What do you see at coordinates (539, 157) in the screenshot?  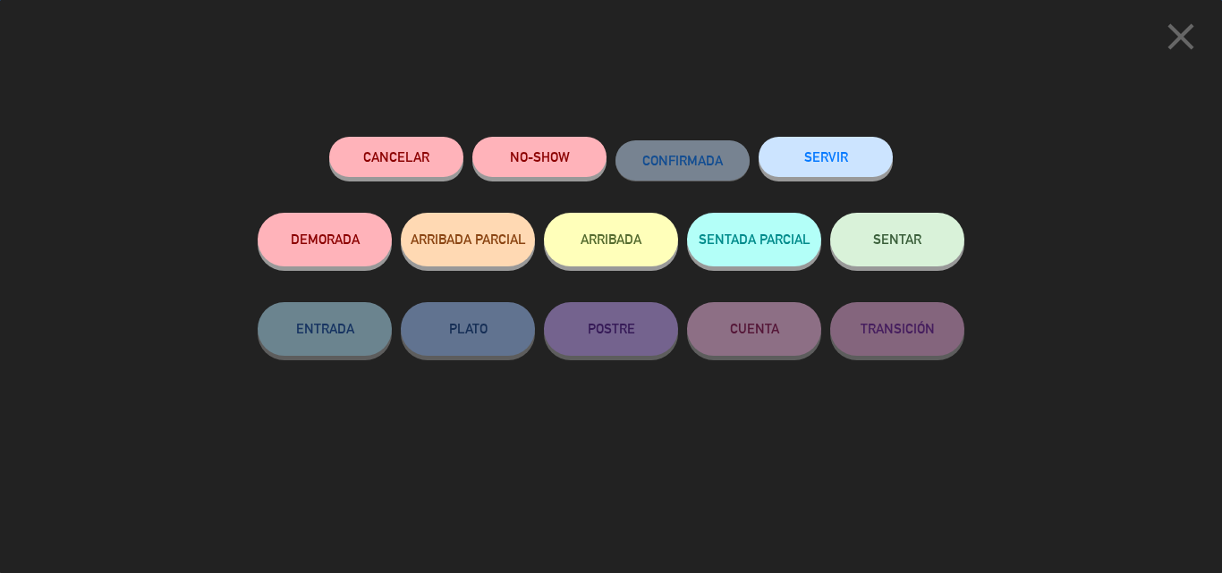 I see `button: NO-SHOW` at bounding box center [539, 157].